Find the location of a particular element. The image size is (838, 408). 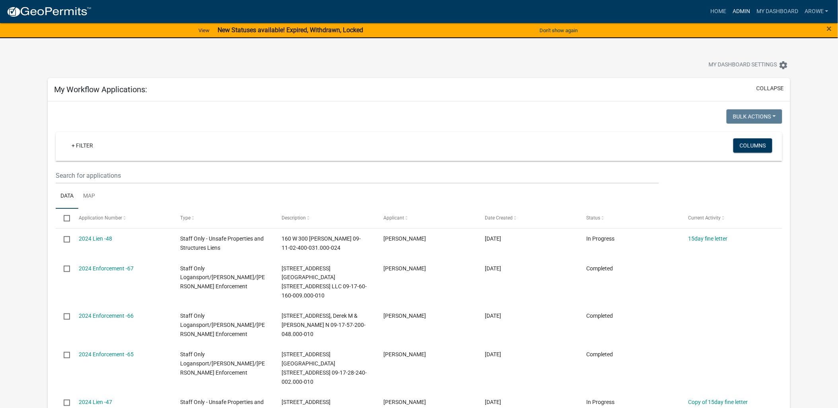

a: 15day fine letter is located at coordinates (708, 239).